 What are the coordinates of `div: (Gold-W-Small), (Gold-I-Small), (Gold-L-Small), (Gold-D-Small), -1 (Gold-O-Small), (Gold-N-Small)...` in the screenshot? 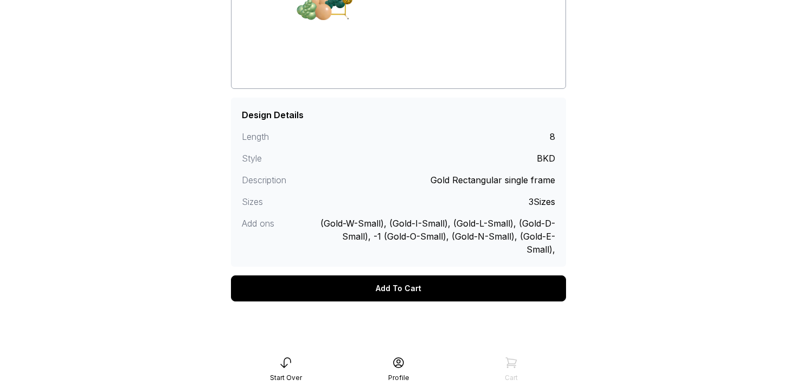 It's located at (438, 236).